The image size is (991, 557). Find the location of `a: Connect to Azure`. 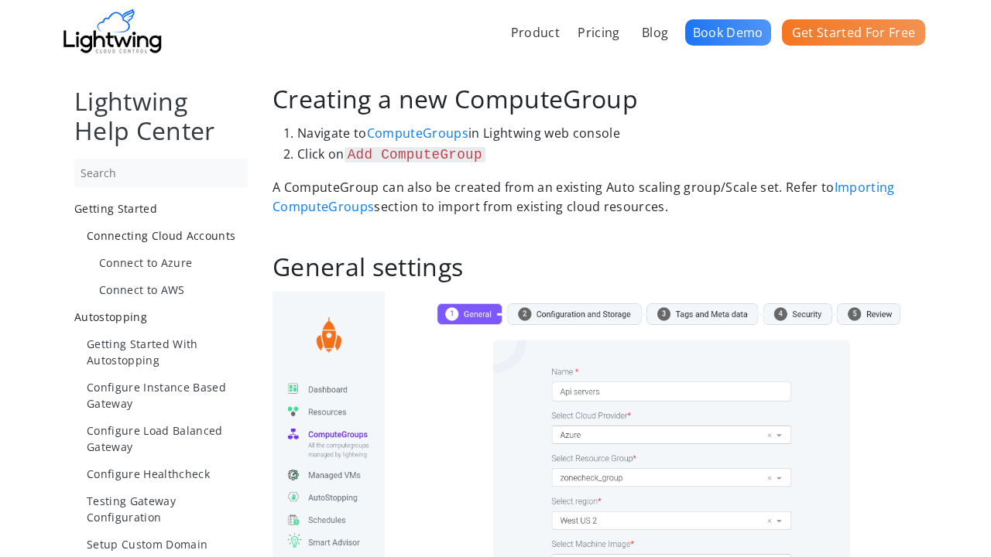

a: Connect to Azure is located at coordinates (173, 262).